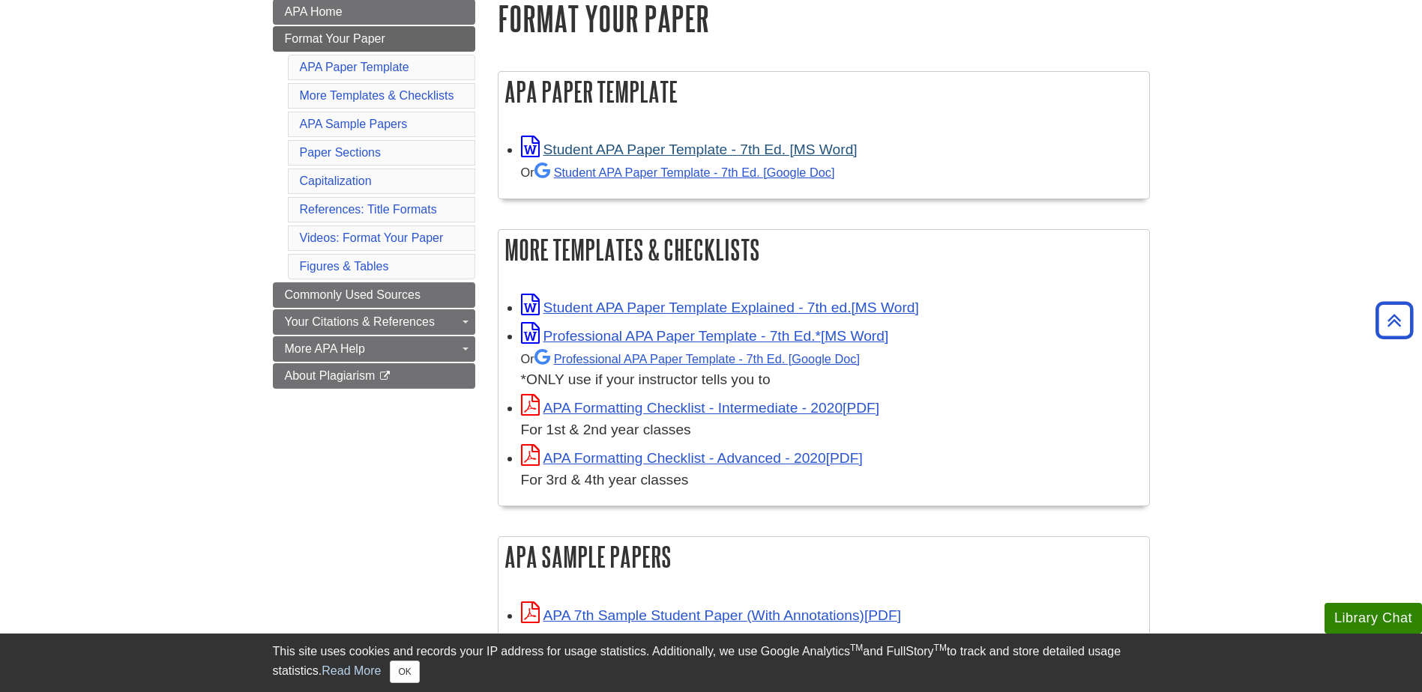 This screenshot has width=1422, height=692. What do you see at coordinates (374, 39) in the screenshot?
I see `a: Format Your Paper` at bounding box center [374, 39].